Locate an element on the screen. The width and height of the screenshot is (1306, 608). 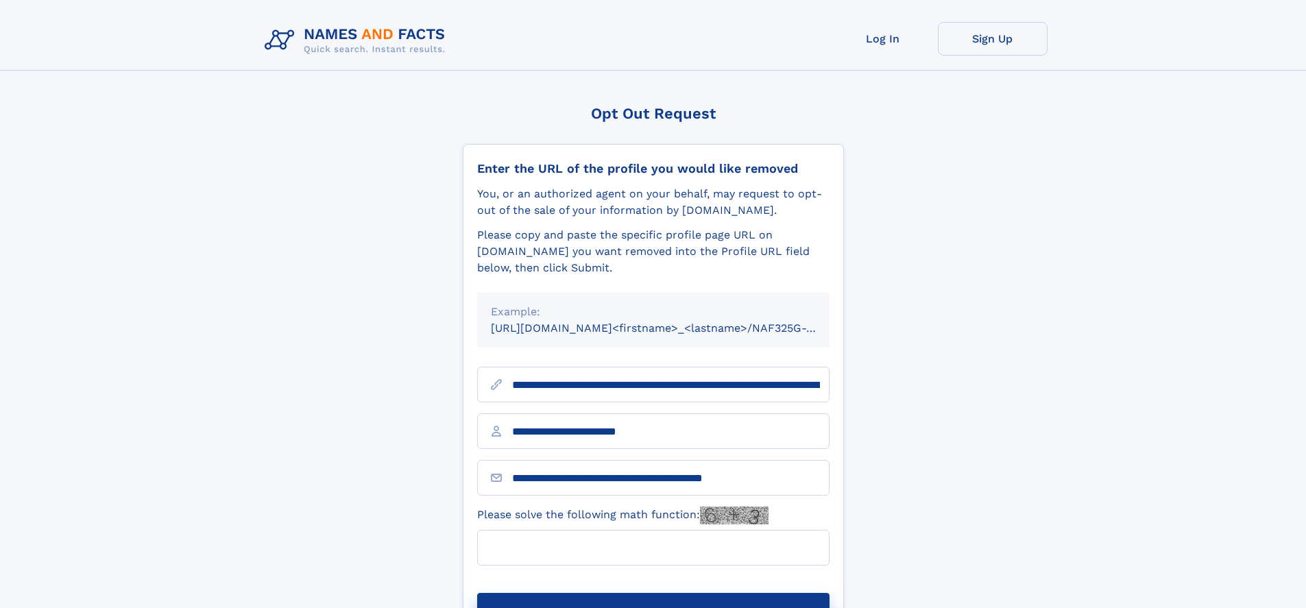
a: Log In is located at coordinates (883, 38).